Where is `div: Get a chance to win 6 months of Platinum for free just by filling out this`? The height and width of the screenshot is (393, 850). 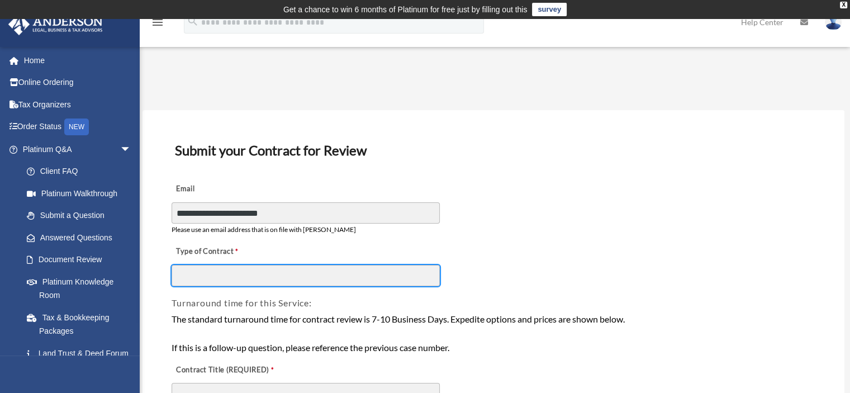
div: Get a chance to win 6 months of Platinum for free just by filling out this is located at coordinates (405, 10).